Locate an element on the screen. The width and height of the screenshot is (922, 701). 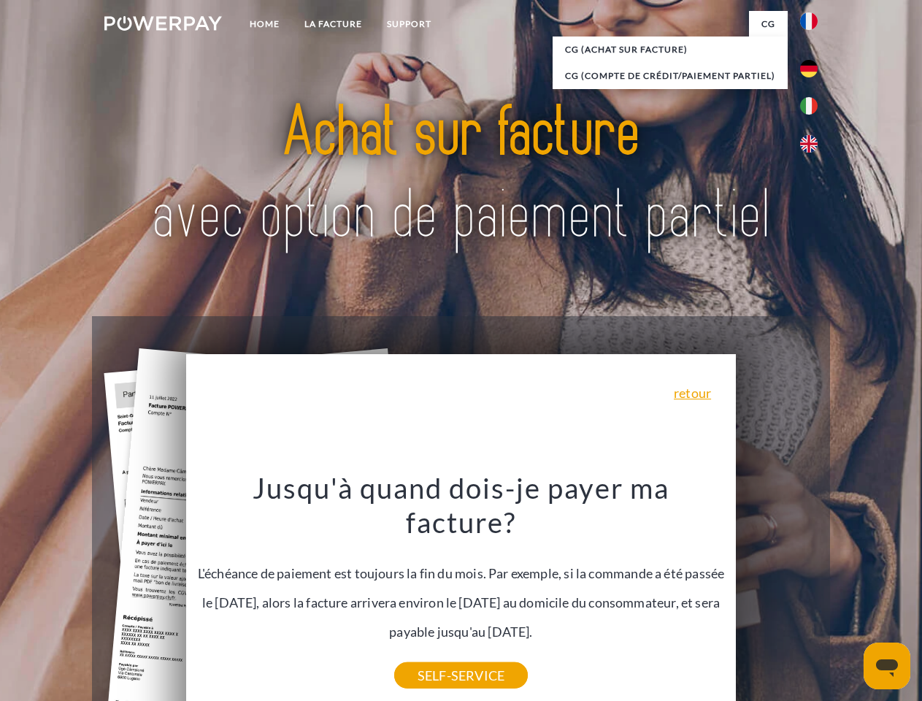
a: retour is located at coordinates (692, 393).